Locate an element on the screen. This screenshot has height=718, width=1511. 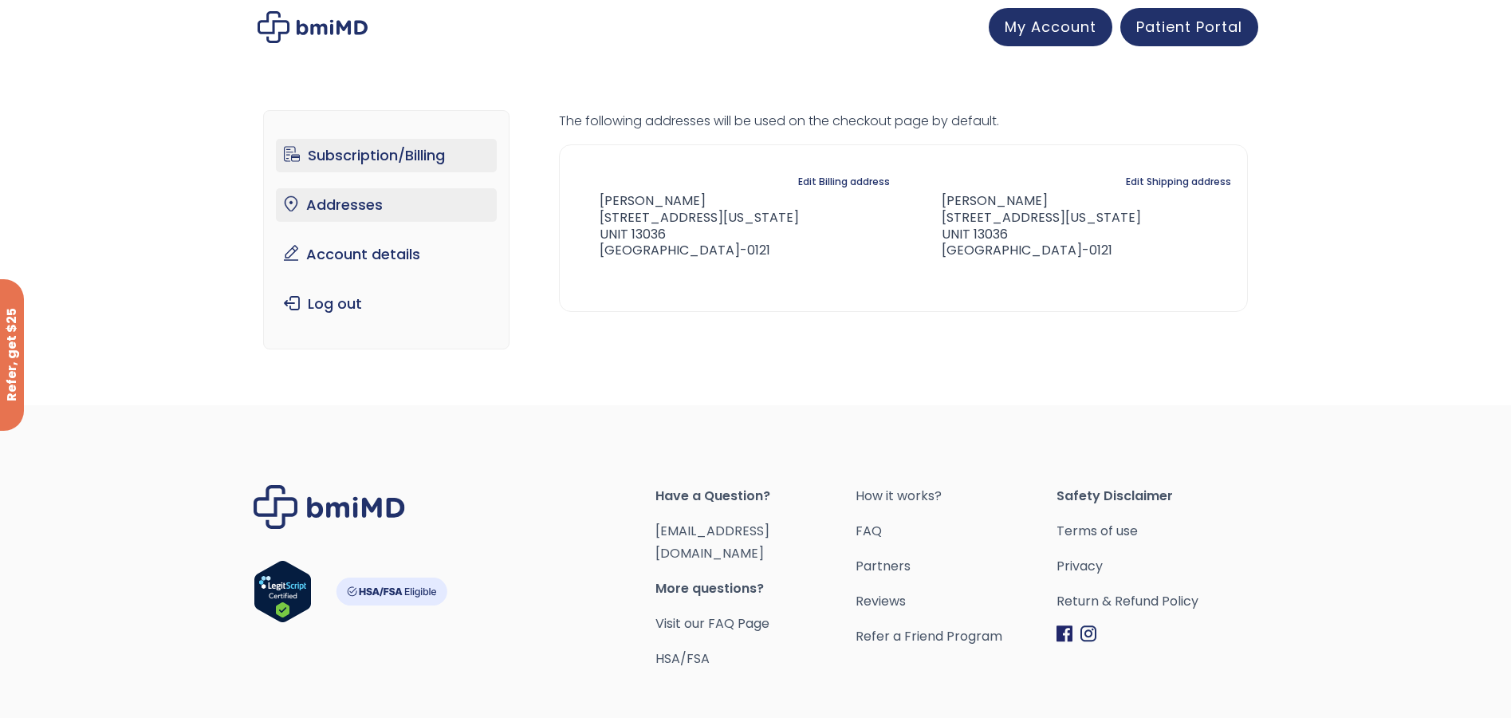
img: HSA-FSA is located at coordinates (392, 591).